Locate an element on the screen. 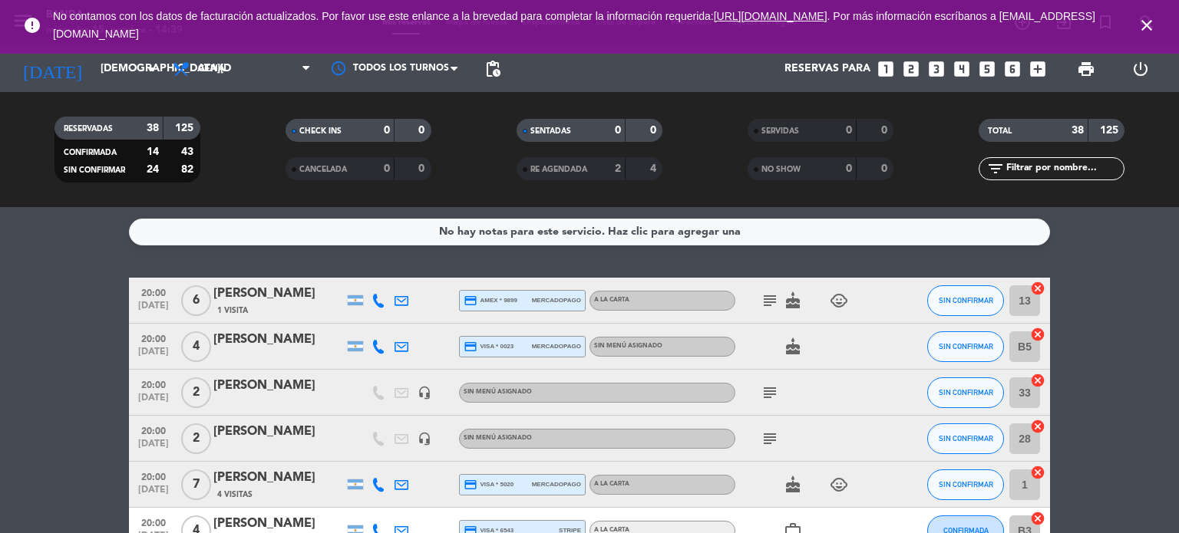 The image size is (1179, 533). span: print is located at coordinates (1086, 69).